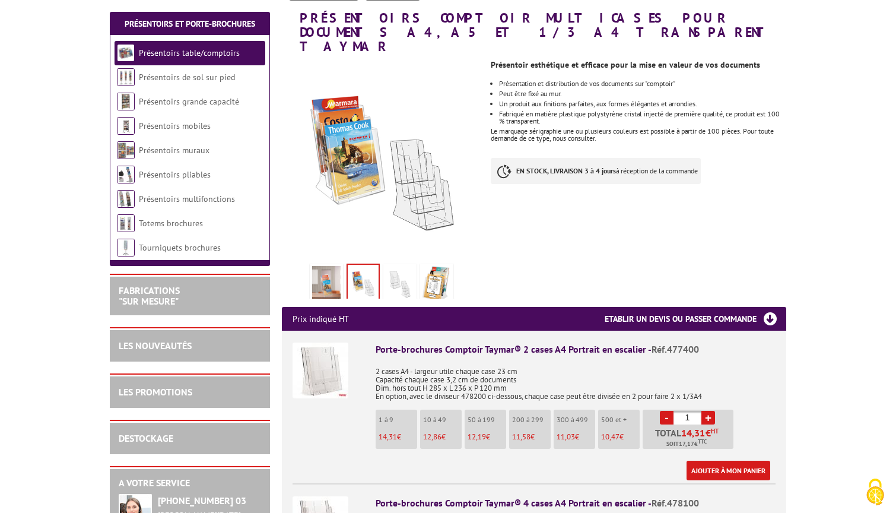  Describe the element at coordinates (437, 284) in the screenshot. I see `img: presentoir_3cases_a4_eco_portrait_escalier__477300_.jpg` at that location.